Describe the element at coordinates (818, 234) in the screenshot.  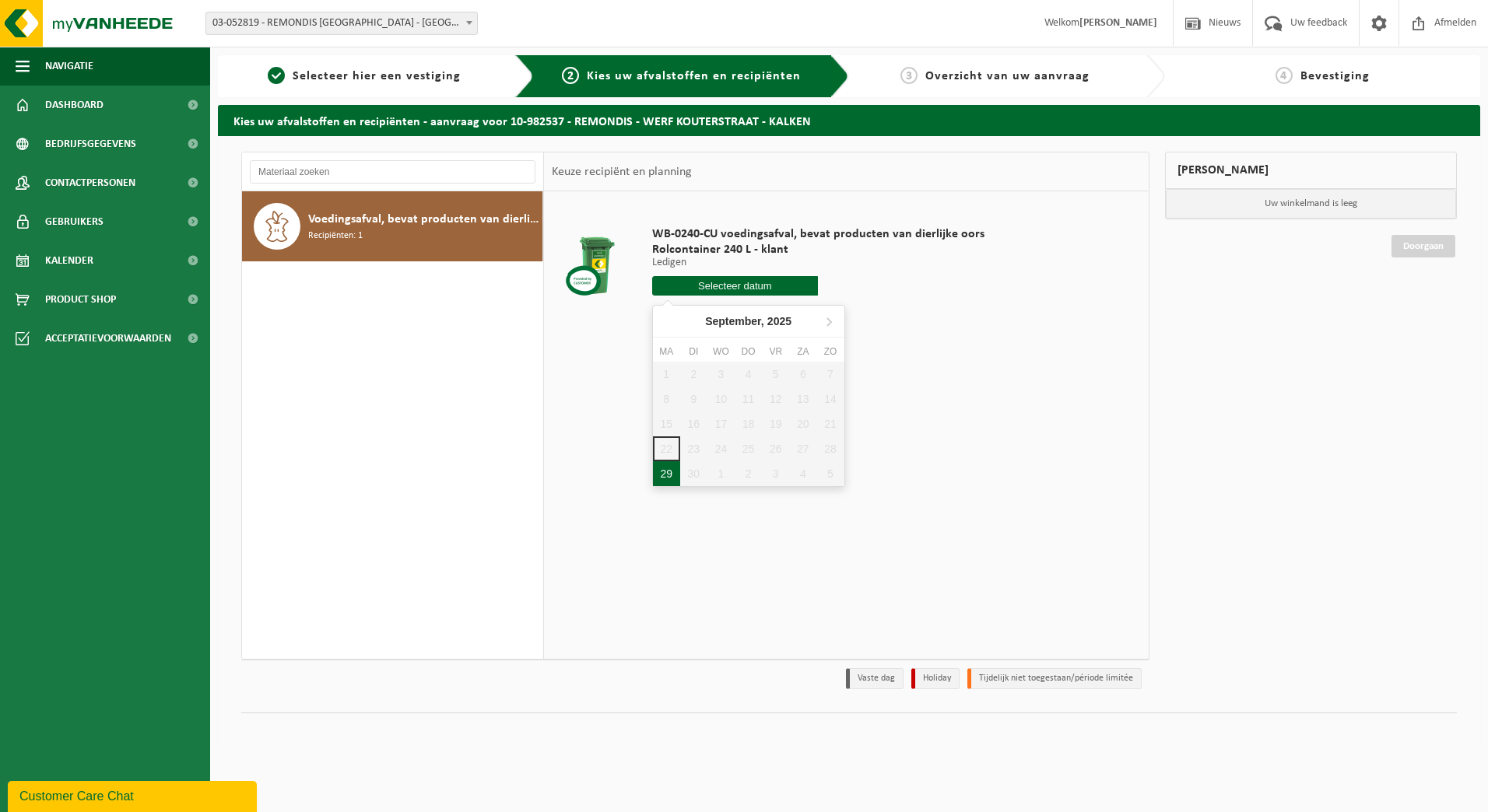
I see `span: WB-0240-CU voedingsafval, bevat producten van dierlijke oors` at that location.